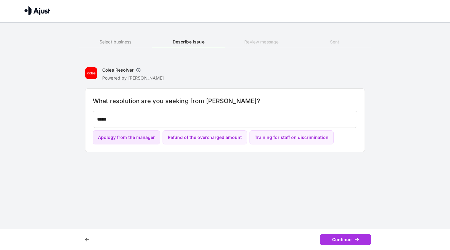 The width and height of the screenshot is (450, 250). Describe the element at coordinates (115, 42) in the screenshot. I see `h6: Select business` at that location.